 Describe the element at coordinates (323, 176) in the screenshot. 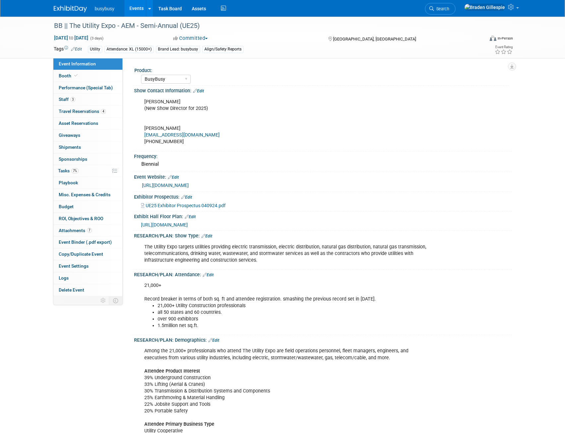

I see `div: Event Website:` at that location.